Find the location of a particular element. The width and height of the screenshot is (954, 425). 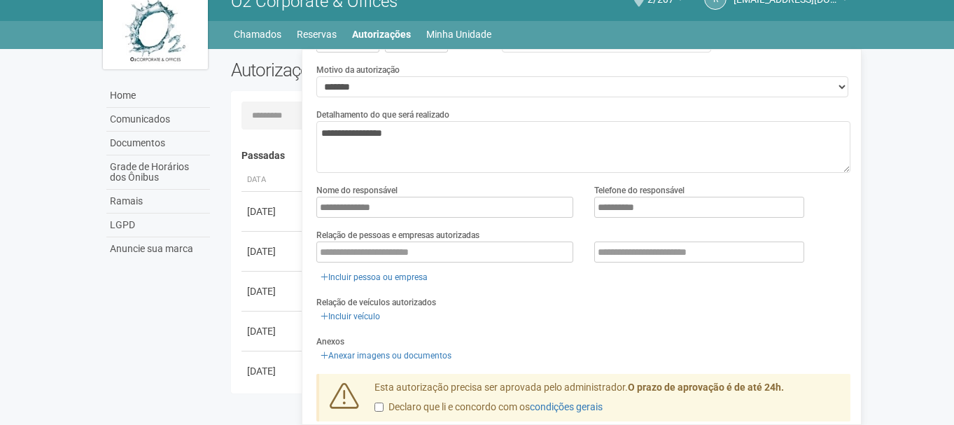

a: Anuncie sua marca is located at coordinates (158, 249).